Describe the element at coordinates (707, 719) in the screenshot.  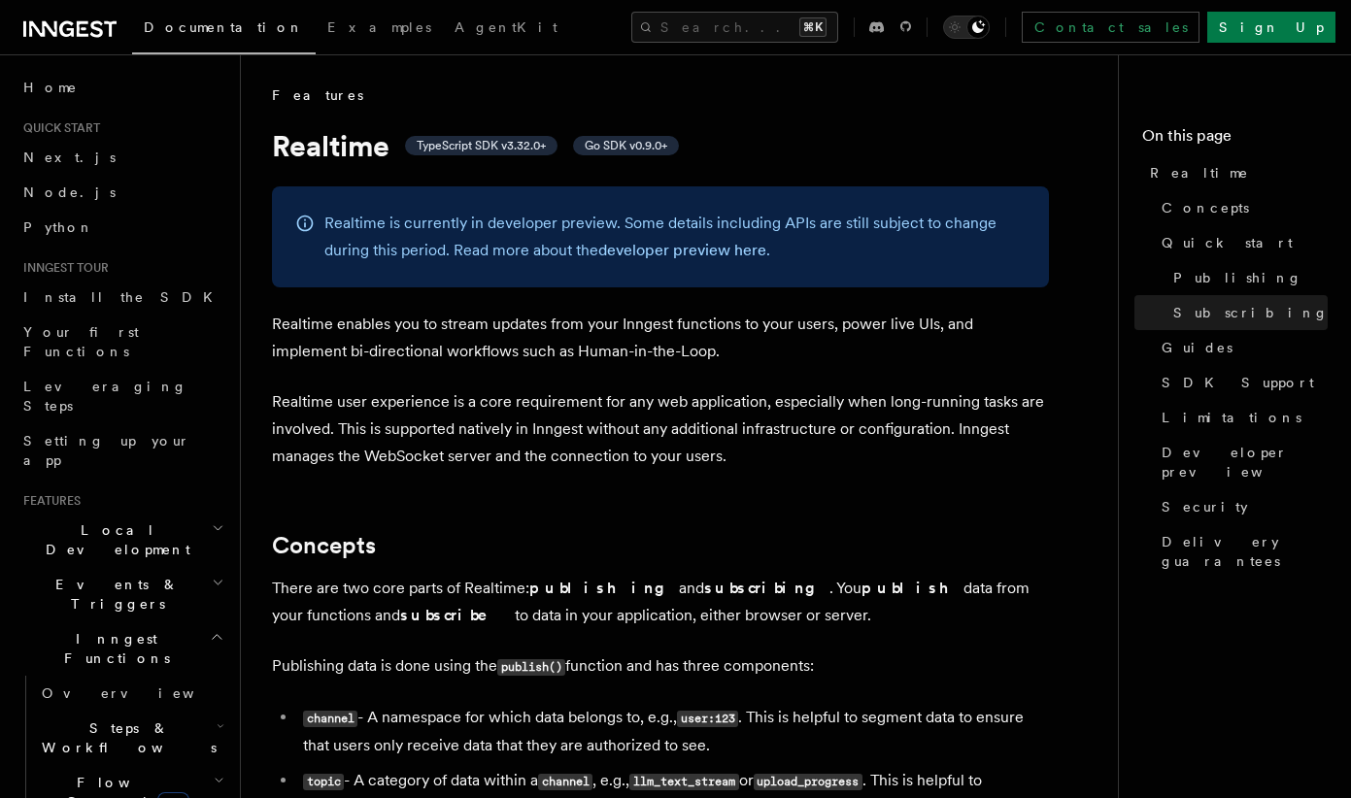
I see `code: user:123` at that location.